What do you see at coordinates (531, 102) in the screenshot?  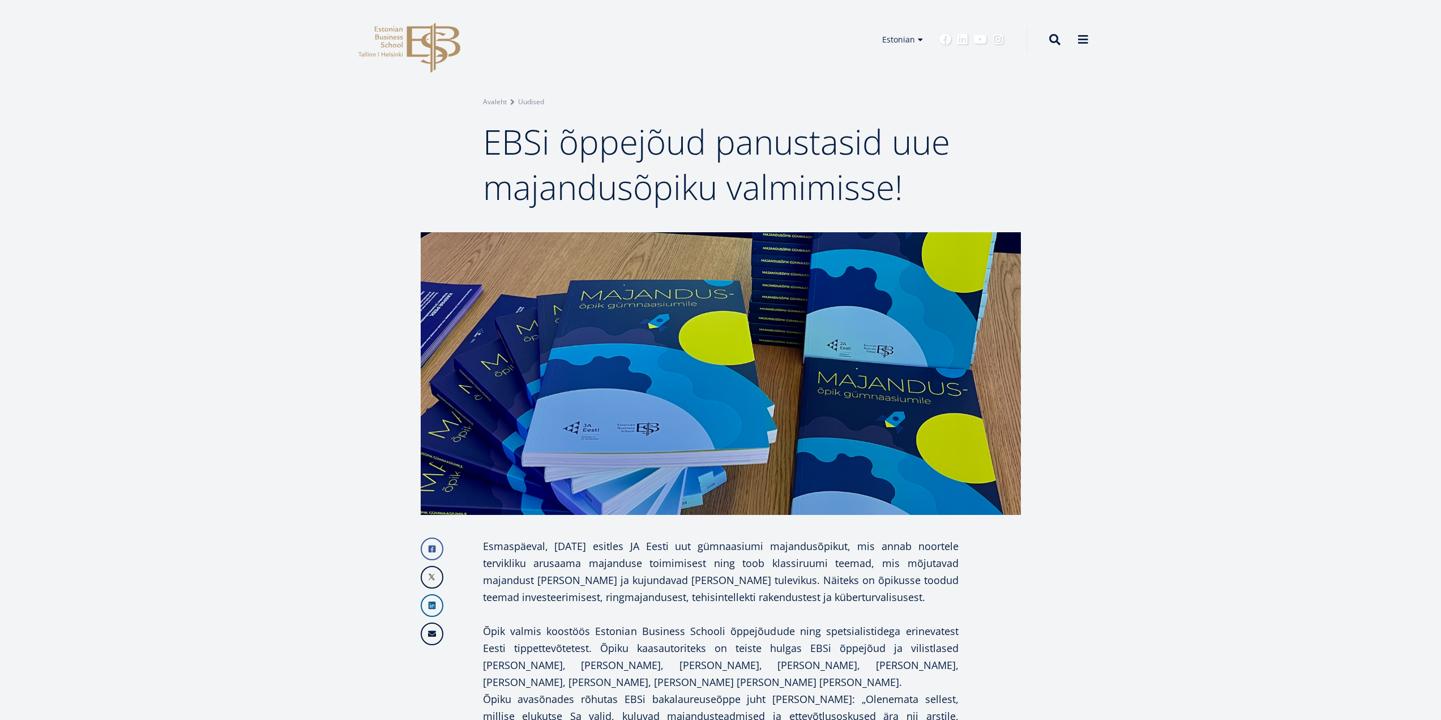 I see `a: Uudised` at bounding box center [531, 102].